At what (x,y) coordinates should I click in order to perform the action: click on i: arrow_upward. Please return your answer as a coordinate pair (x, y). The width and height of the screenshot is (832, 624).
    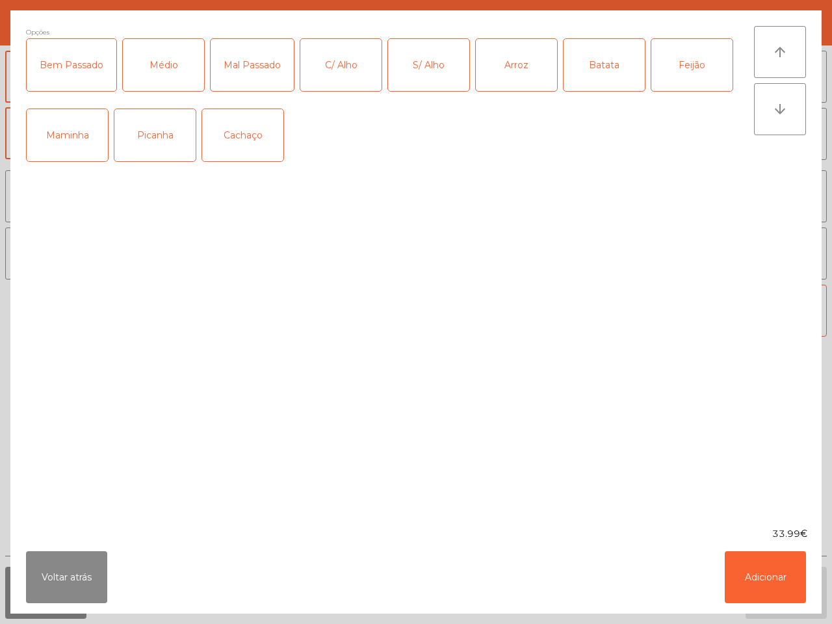
    Looking at the image, I should click on (780, 52).